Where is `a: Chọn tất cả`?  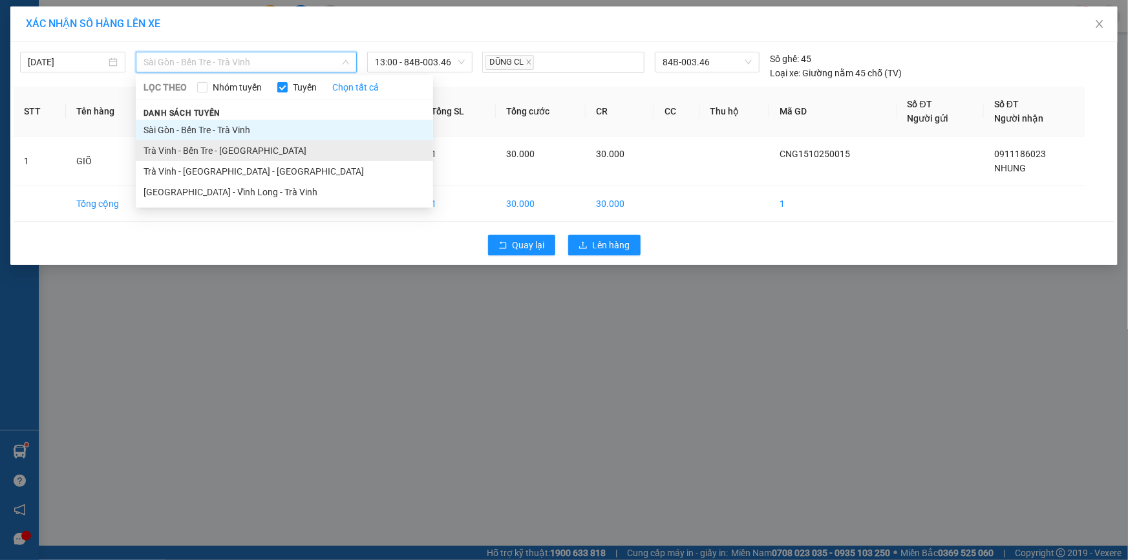 a: Chọn tất cả is located at coordinates (355, 87).